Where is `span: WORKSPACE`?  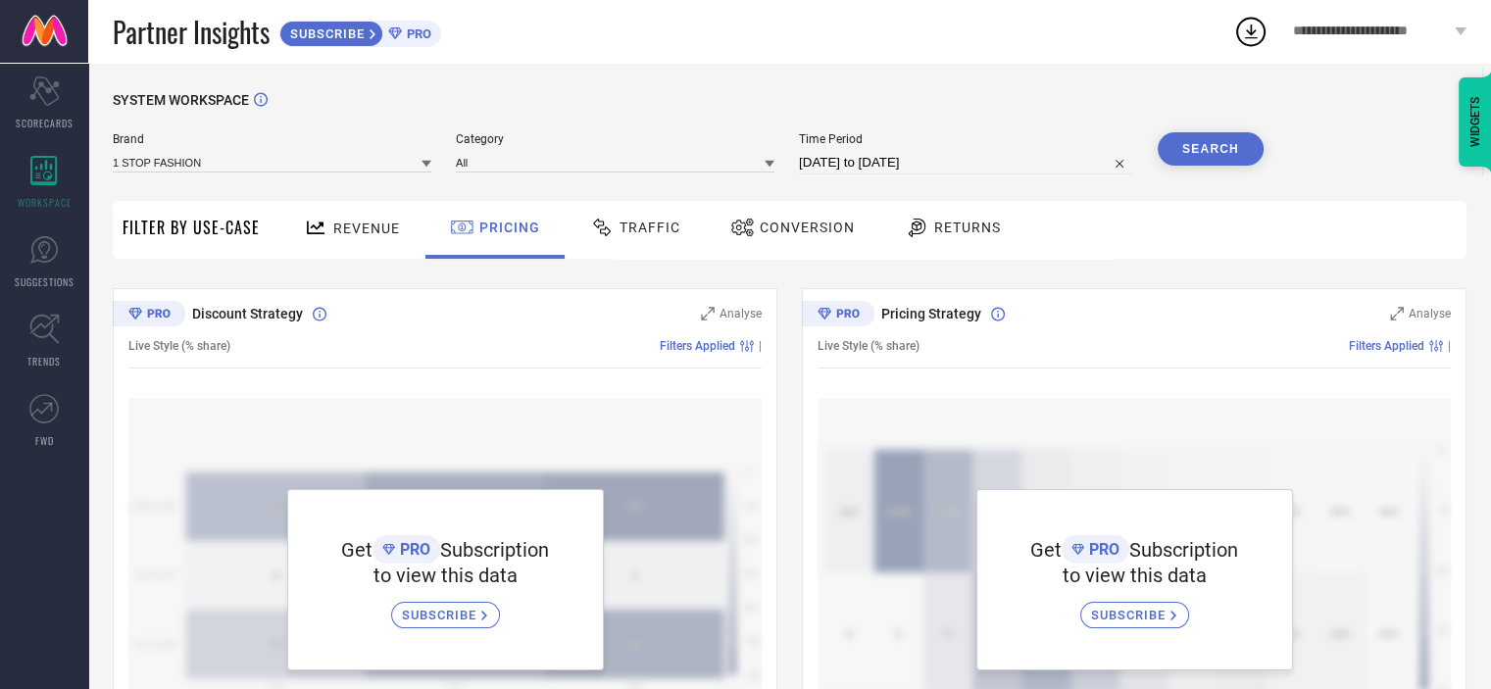
span: WORKSPACE is located at coordinates (44, 202).